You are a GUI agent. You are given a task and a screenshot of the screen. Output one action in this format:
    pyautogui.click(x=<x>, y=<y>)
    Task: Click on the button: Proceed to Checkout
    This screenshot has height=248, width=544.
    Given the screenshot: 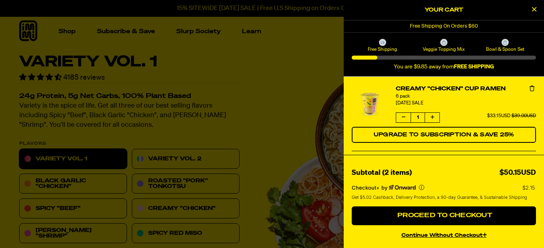 What is the action you would take?
    pyautogui.click(x=444, y=216)
    